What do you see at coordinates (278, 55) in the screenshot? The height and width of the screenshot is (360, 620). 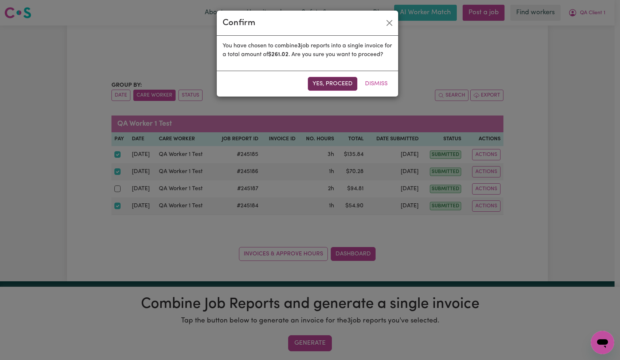 I see `b: $ 261.02` at bounding box center [278, 55].